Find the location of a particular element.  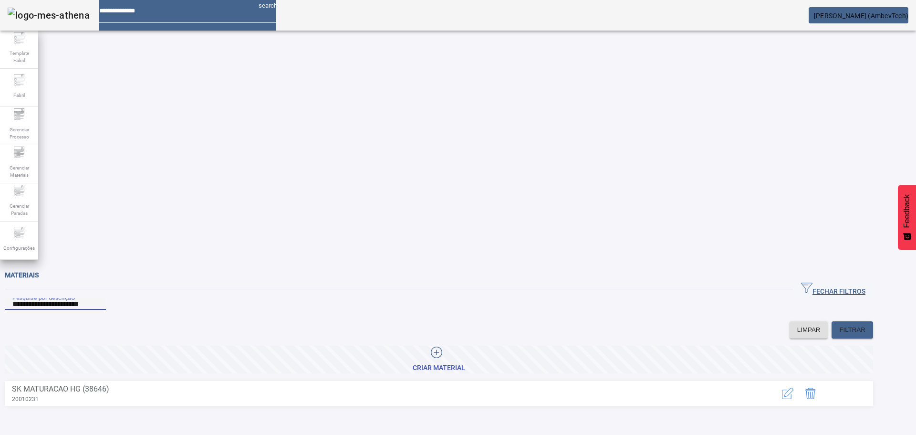

button: LIMPAR is located at coordinates (809, 330).